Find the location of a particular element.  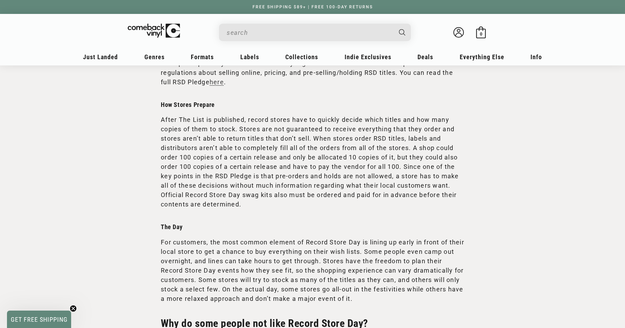

span: Genres is located at coordinates (154, 57).